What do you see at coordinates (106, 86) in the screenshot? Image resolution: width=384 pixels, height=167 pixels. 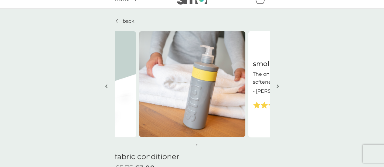 I see `img: left-arrow.svg` at bounding box center [106, 86].